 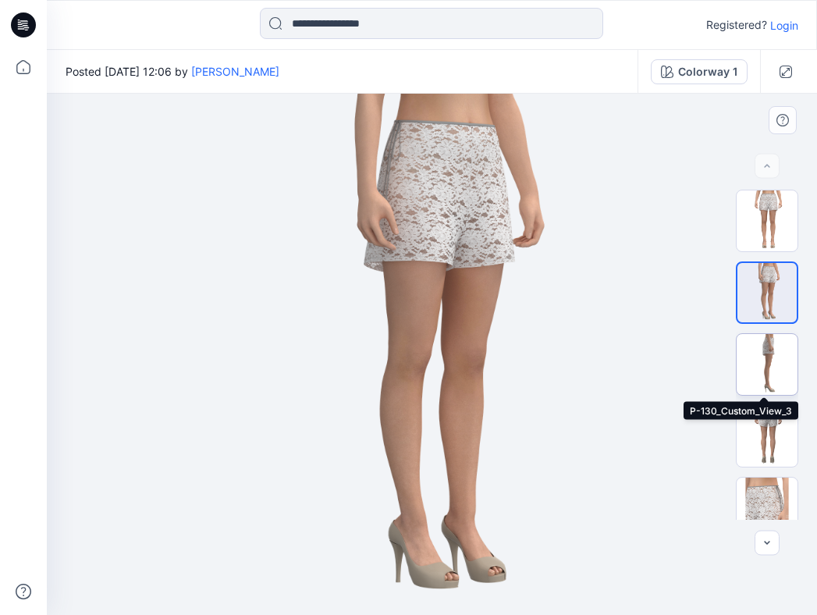 I want to click on p: Registered?, so click(x=736, y=25).